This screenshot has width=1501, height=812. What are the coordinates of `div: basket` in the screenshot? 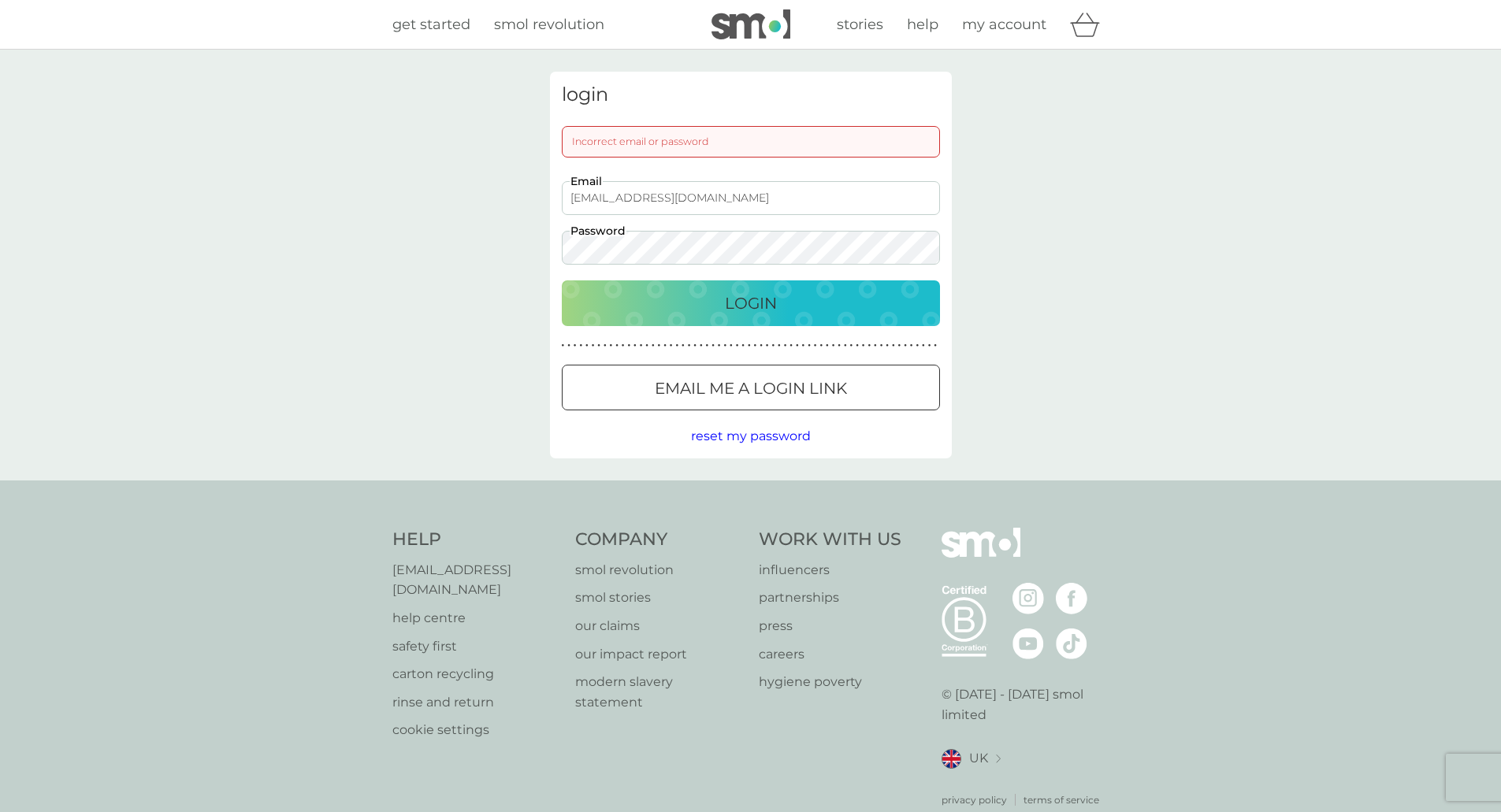 It's located at (1090, 24).